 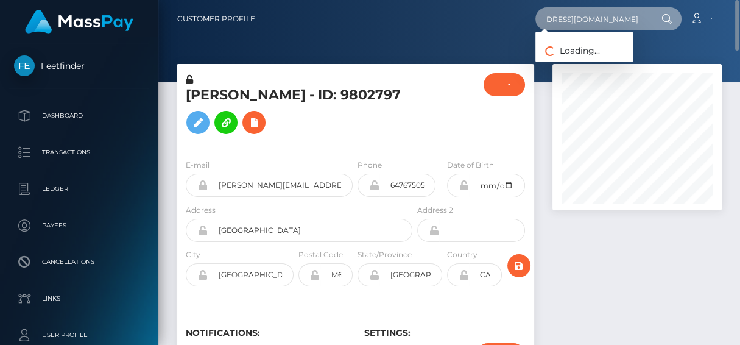 What do you see at coordinates (504, 85) in the screenshot?
I see `button: ACTIVE` at bounding box center [504, 85].